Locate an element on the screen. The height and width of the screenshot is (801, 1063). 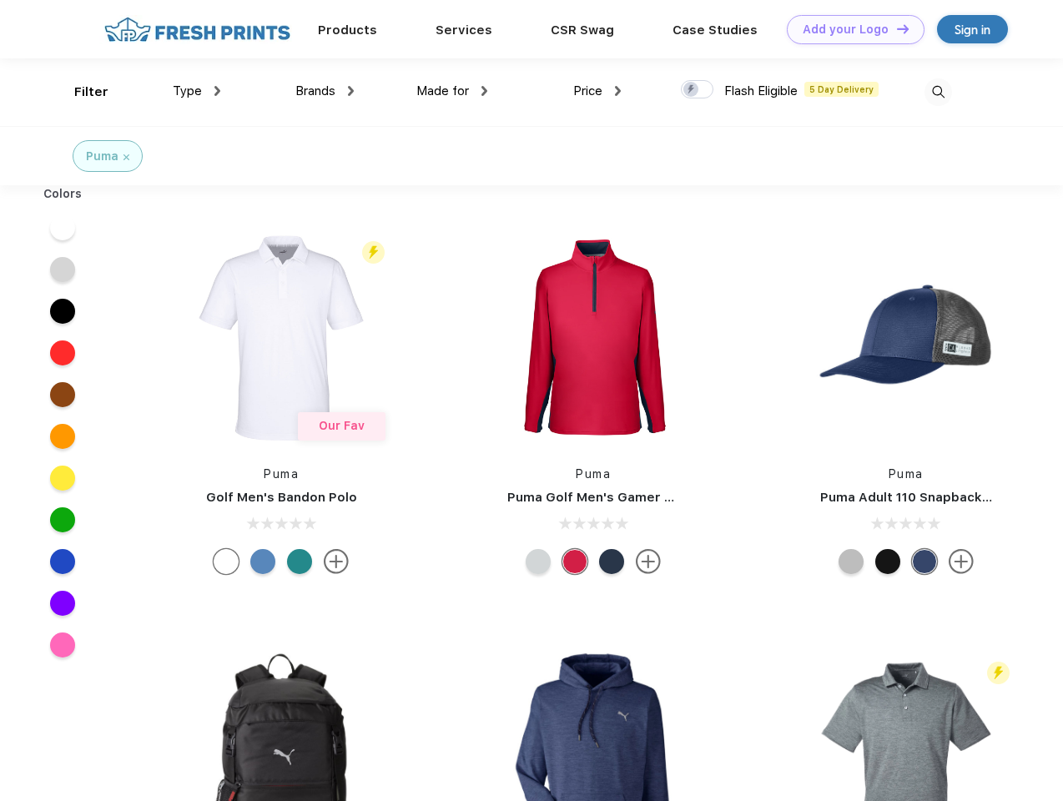
a: Products is located at coordinates (347, 30).